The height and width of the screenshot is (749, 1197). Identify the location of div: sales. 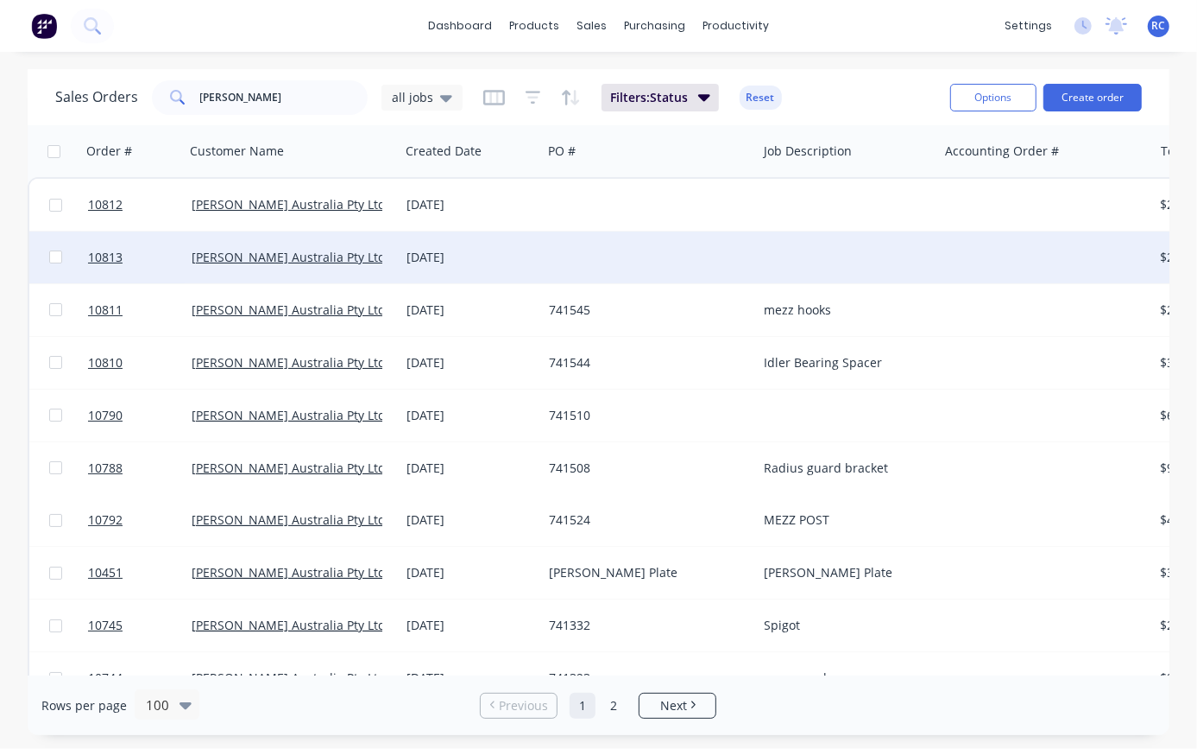
(591, 26).